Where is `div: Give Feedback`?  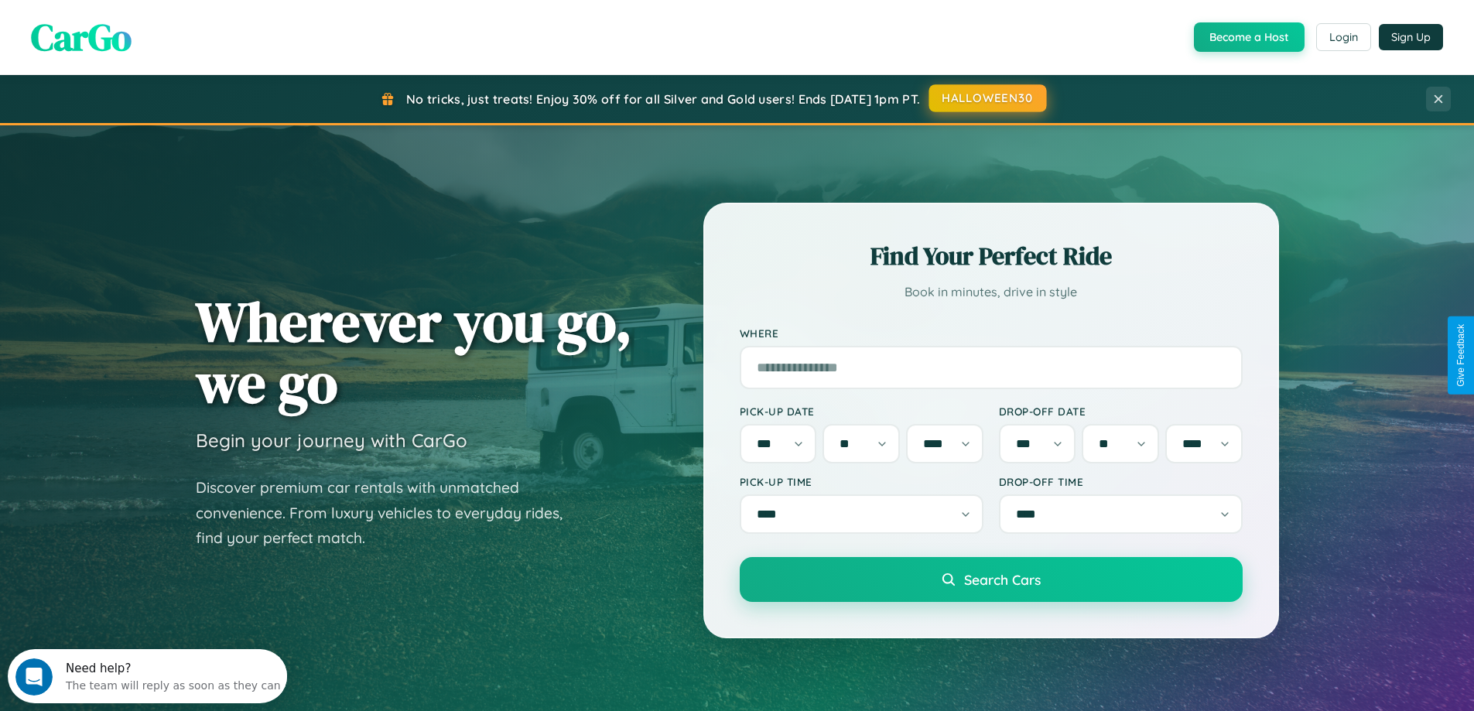
div: Give Feedback is located at coordinates (1461, 355).